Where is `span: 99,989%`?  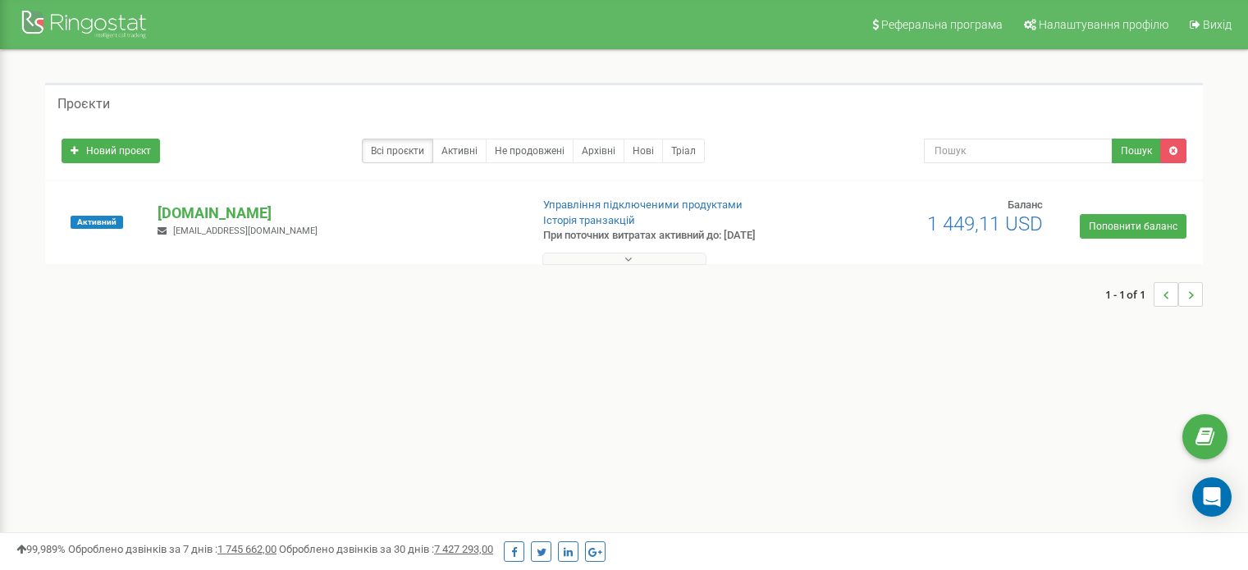
span: 99,989% is located at coordinates (41, 549).